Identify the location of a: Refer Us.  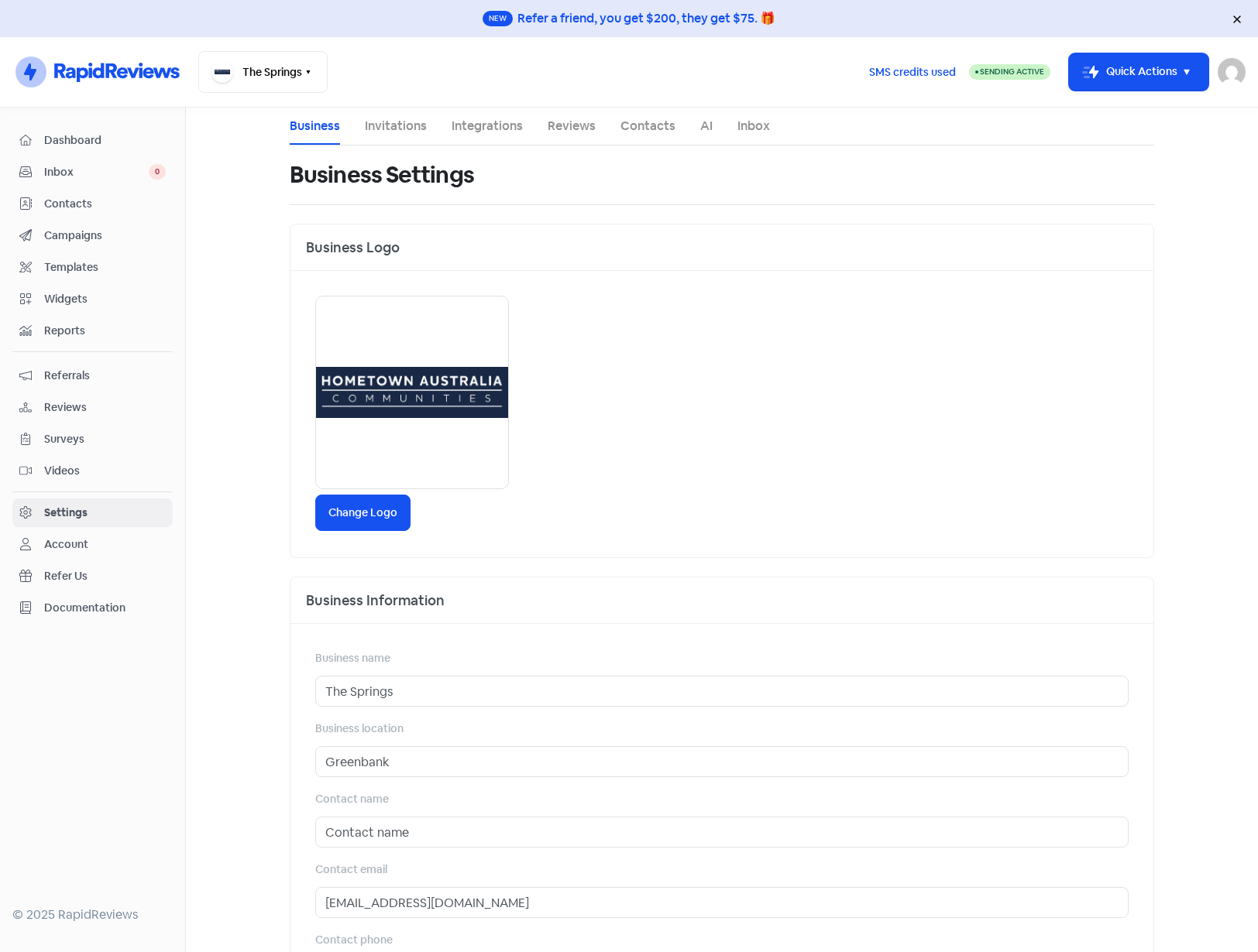
(92, 576).